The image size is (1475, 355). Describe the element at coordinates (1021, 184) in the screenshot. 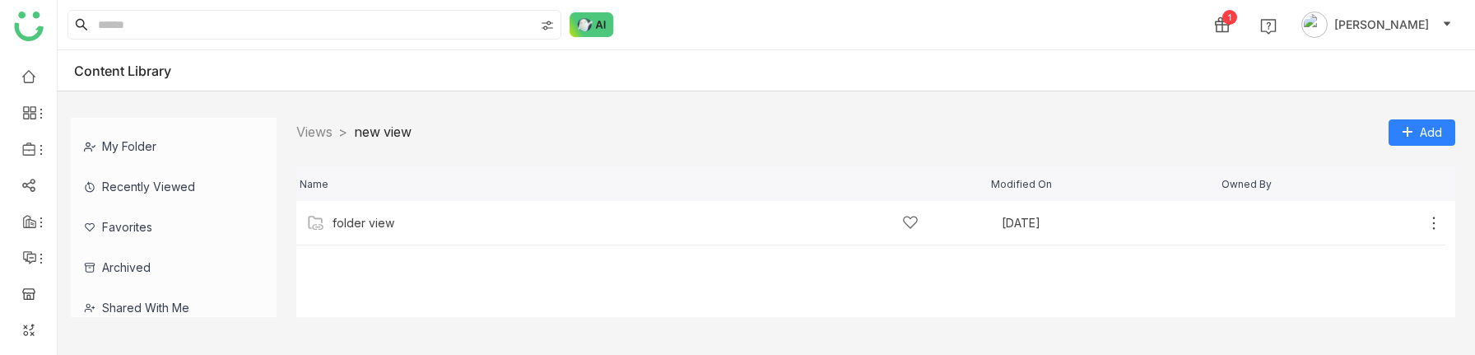

I see `span: Modified On` at that location.